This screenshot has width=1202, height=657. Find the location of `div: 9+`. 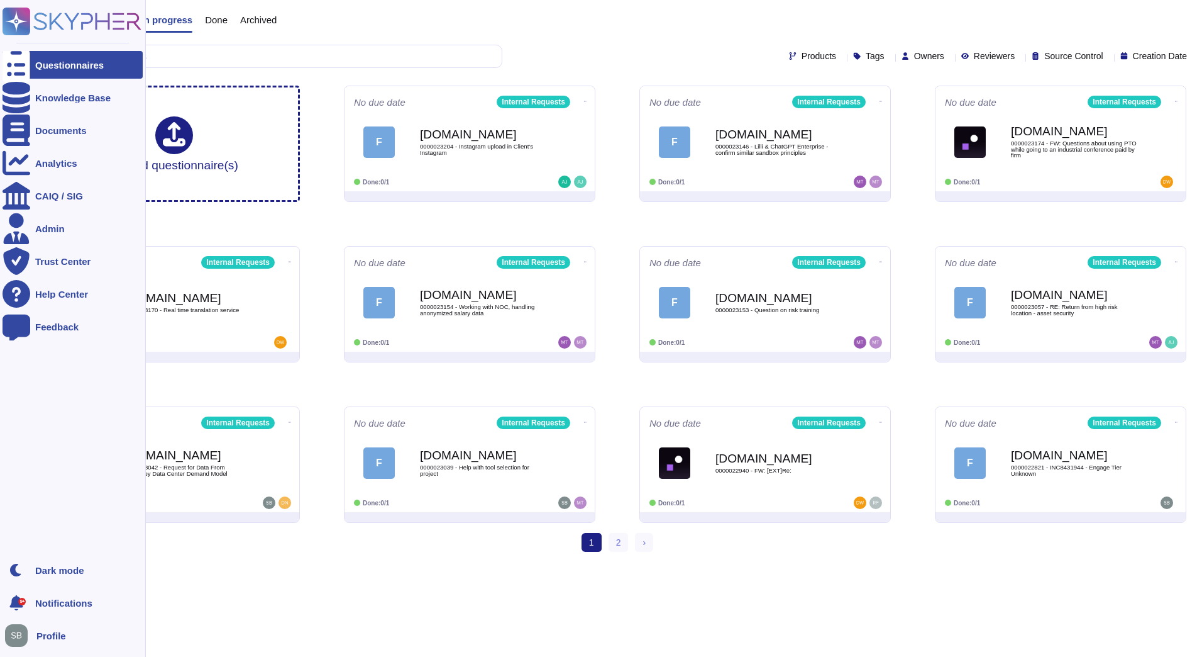

div: 9+ is located at coordinates (22, 601).